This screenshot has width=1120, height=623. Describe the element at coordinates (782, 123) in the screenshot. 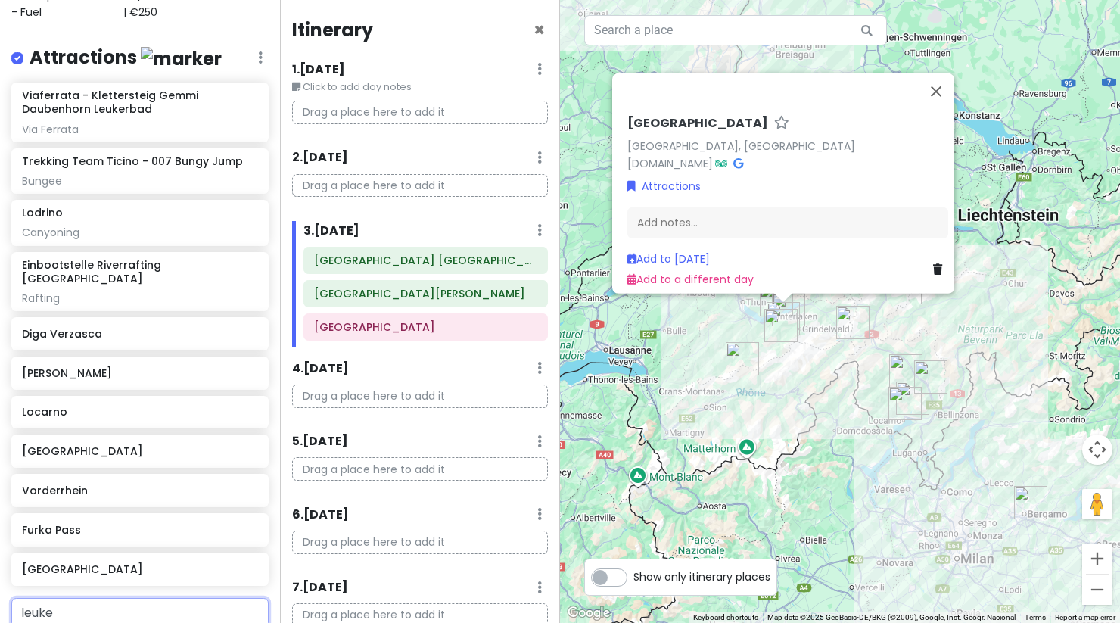

I see `a: Star place` at that location.